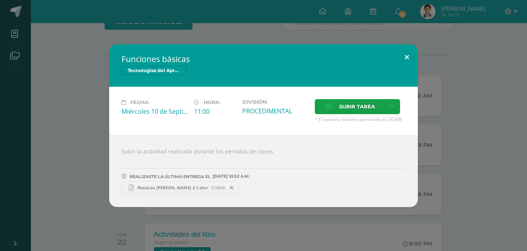  I want to click on span: Subir tarea, so click(357, 106).